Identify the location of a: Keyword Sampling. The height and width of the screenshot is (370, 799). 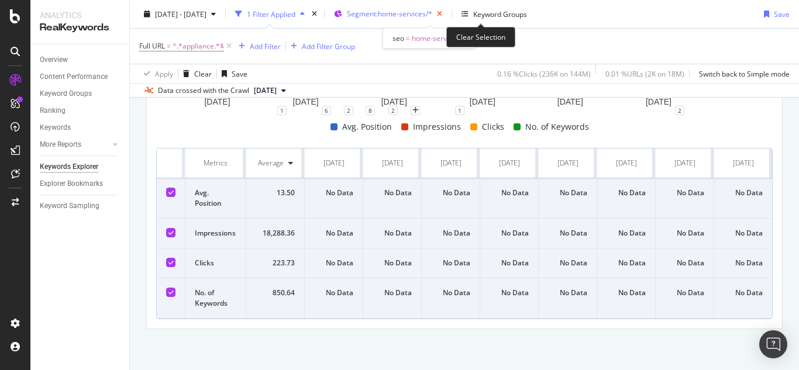
(80, 206).